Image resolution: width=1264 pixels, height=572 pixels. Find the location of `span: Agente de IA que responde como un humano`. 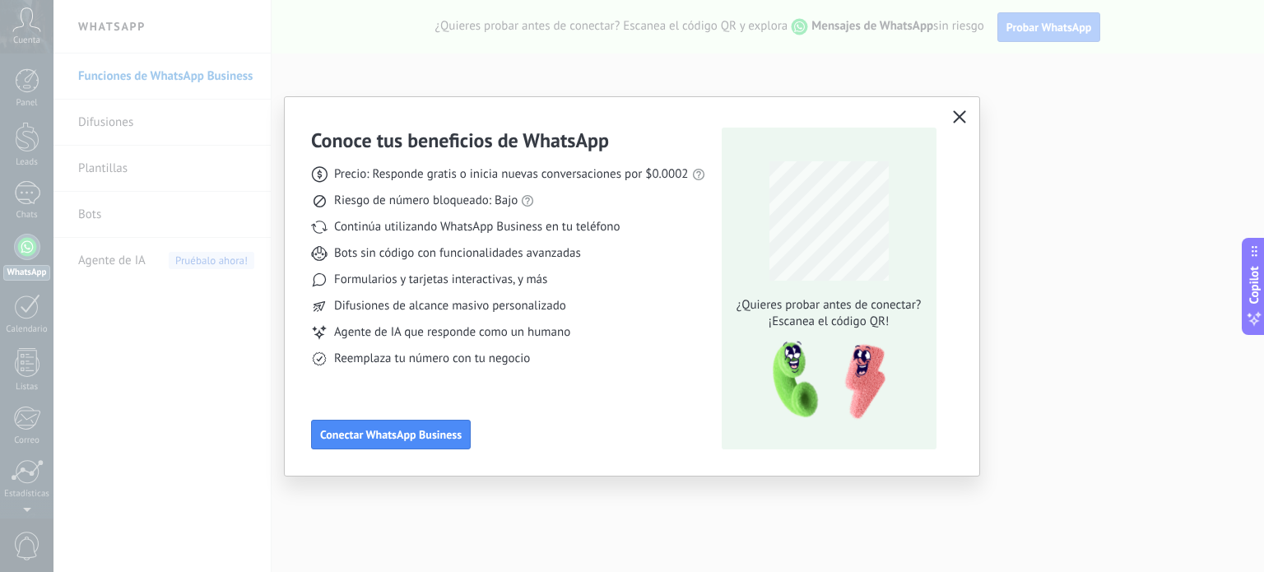

span: Agente de IA que responde como un humano is located at coordinates (452, 332).